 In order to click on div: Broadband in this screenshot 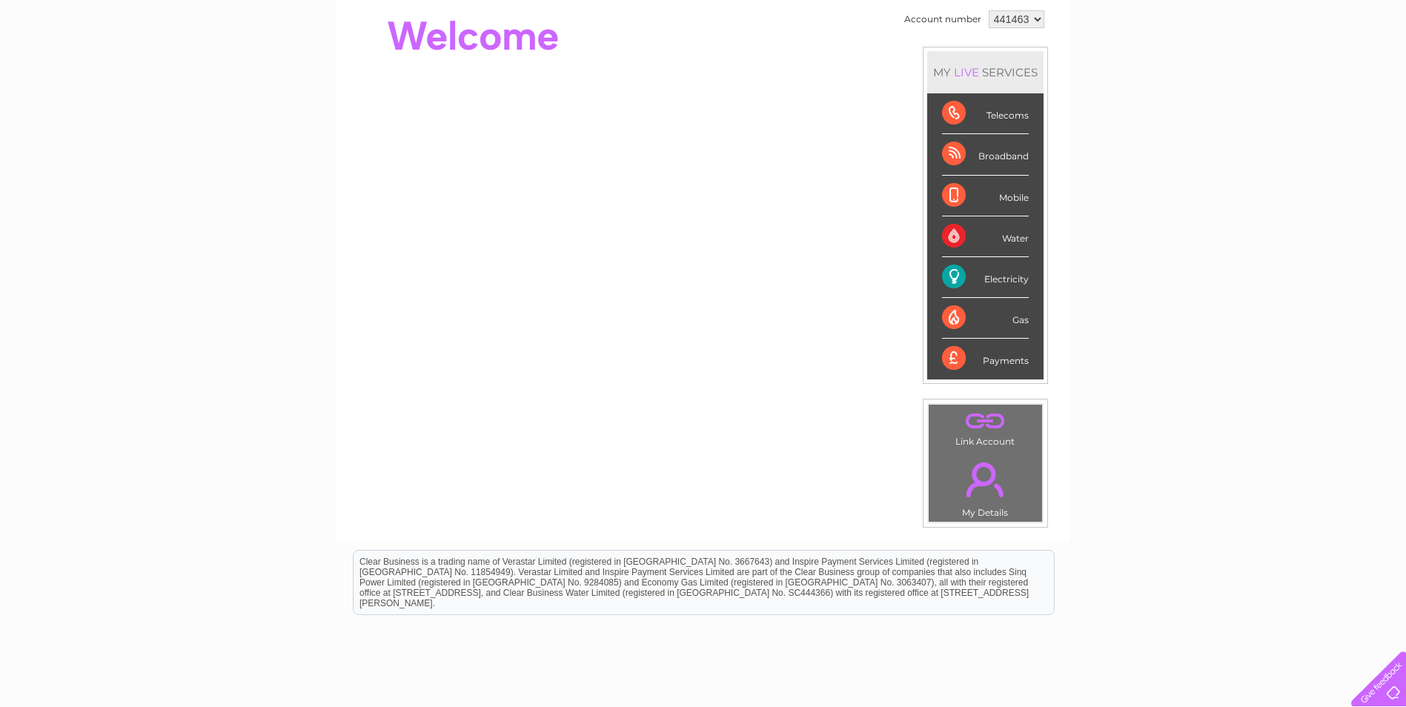, I will do `click(985, 154)`.